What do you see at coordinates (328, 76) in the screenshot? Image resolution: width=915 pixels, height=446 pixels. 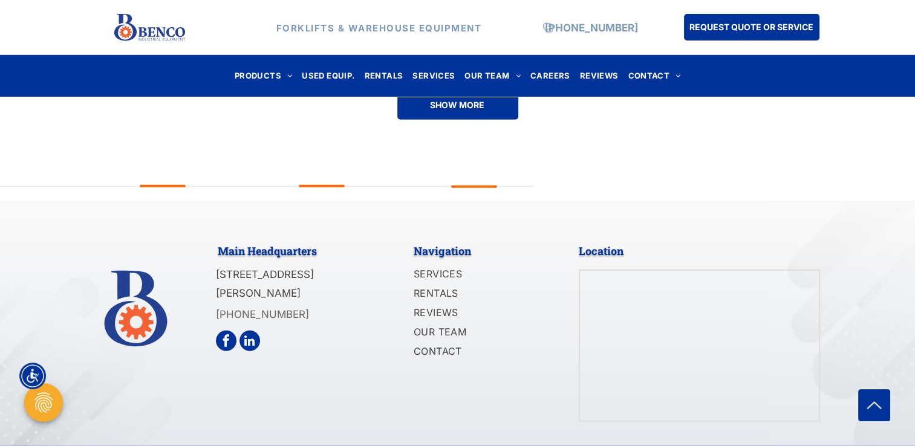 I see `a: USED EQUIP.` at bounding box center [328, 76].